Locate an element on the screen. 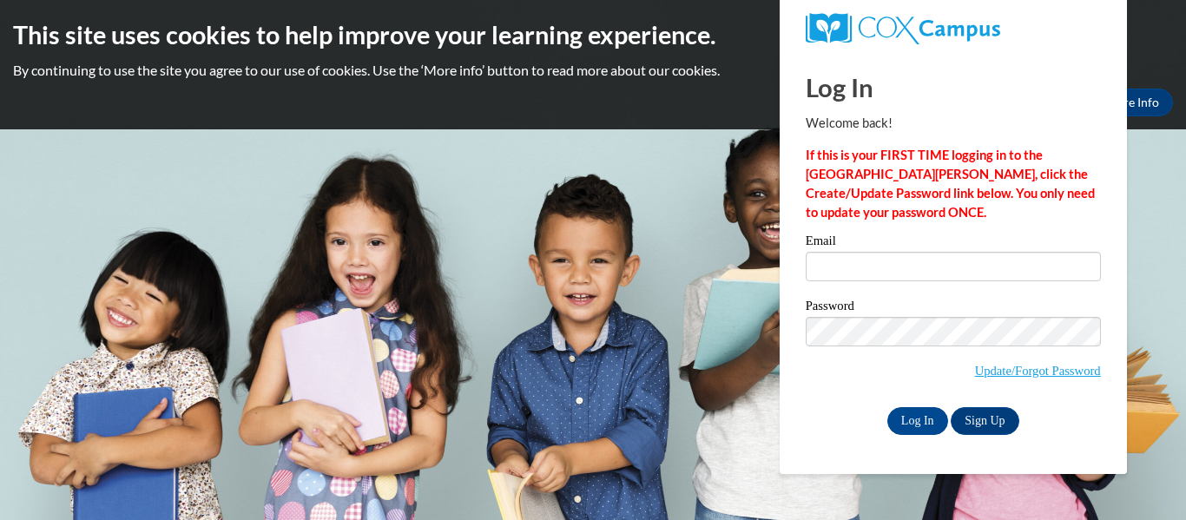  h2: This site uses cookies to help improve your learning experience. is located at coordinates (593, 35).